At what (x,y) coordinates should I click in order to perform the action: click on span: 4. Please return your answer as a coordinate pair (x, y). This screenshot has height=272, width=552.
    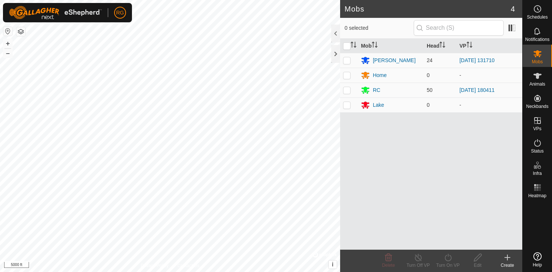
    Looking at the image, I should click on (512, 9).